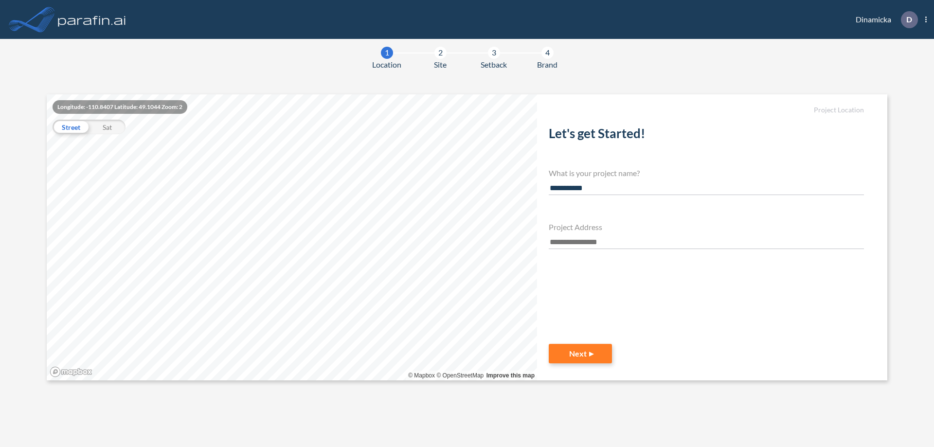  What do you see at coordinates (107, 127) in the screenshot?
I see `div: Sat` at bounding box center [107, 127].